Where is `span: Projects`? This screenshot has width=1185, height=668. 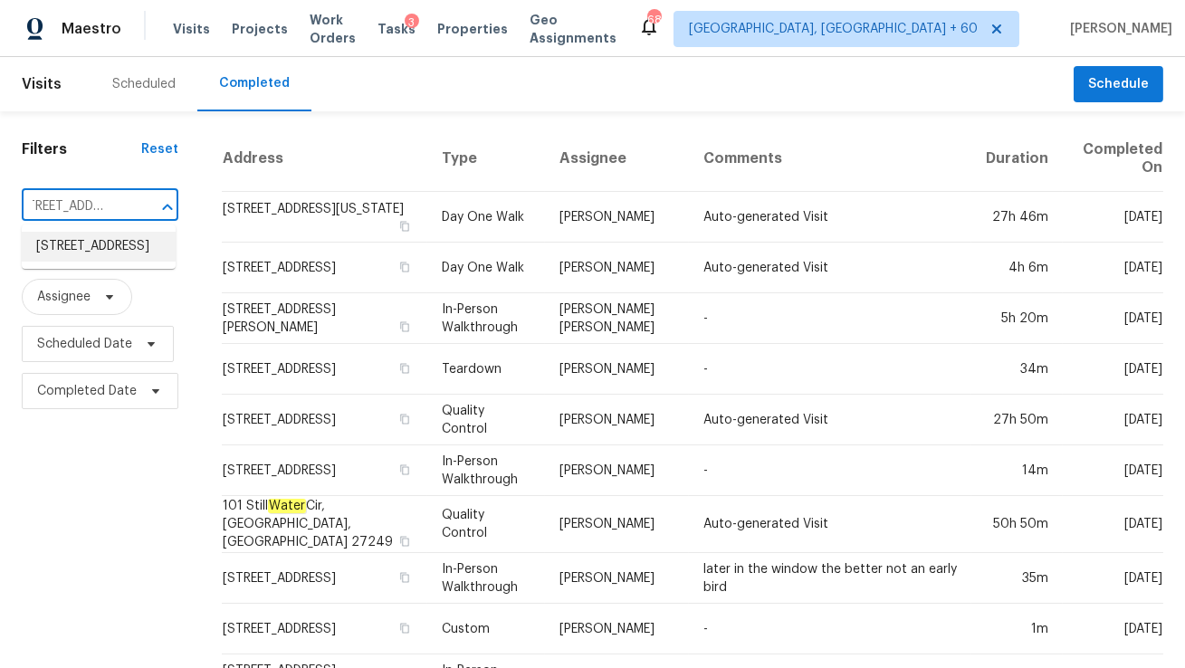 span: Projects is located at coordinates (260, 29).